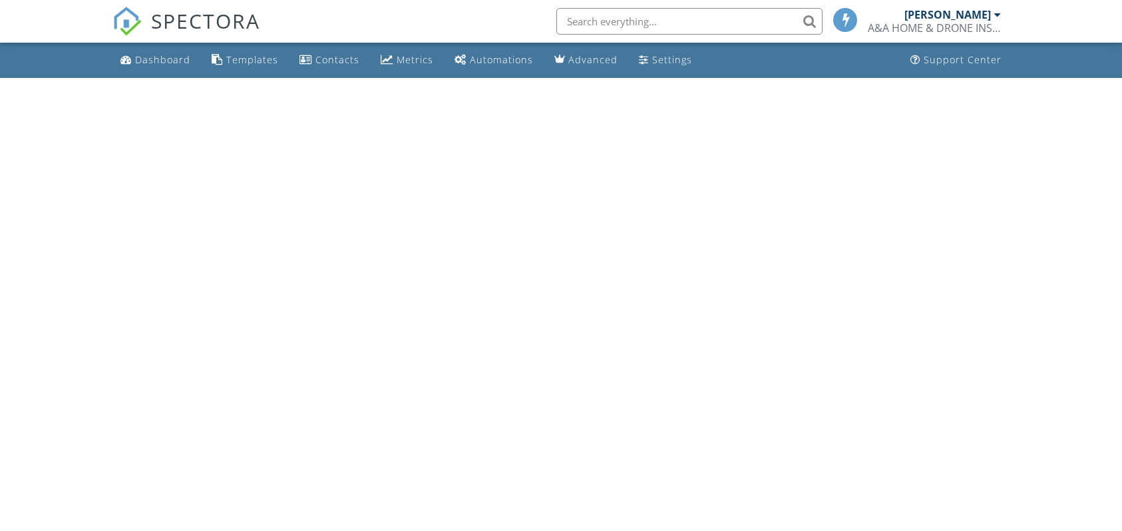 Image resolution: width=1122 pixels, height=531 pixels. I want to click on img: The Best Home Inspection Software - Spectora, so click(127, 21).